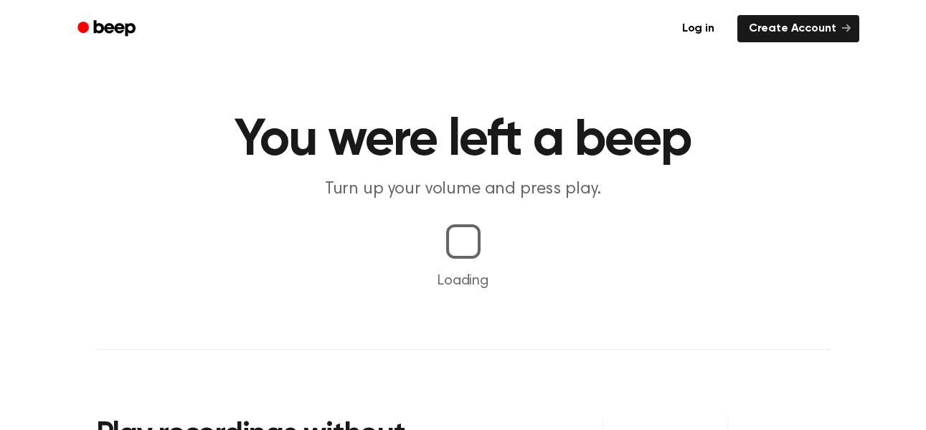 The height and width of the screenshot is (430, 926). What do you see at coordinates (798, 29) in the screenshot?
I see `a: Create Account` at bounding box center [798, 29].